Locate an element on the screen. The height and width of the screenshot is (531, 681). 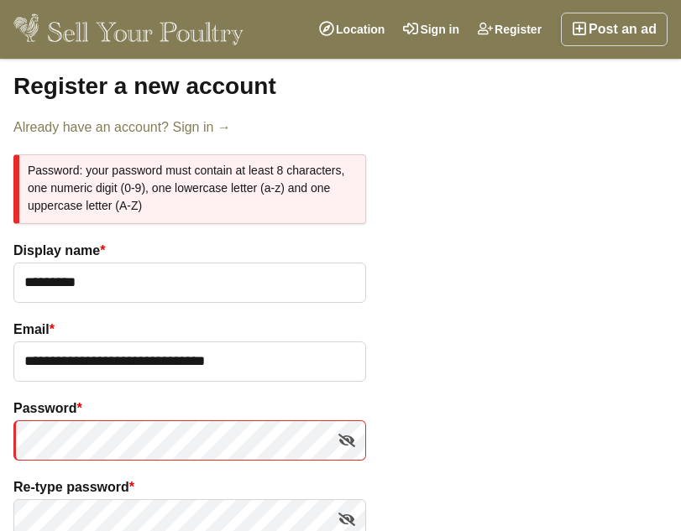
label: Password: your password must contain at least 8 characters, one numeric digit (0-9), one lowercas... is located at coordinates (192, 188).